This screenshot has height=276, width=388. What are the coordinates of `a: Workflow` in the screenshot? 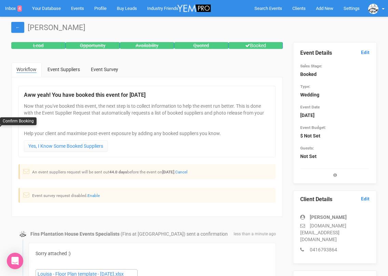 It's located at (26, 70).